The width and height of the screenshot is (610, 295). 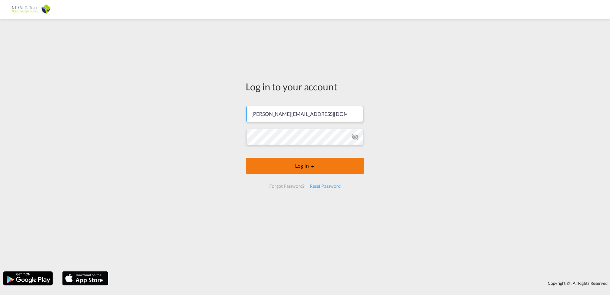 I want to click on img: f68f41f0b01211ec9b55c55bc854f1e3.png, so click(x=31, y=10).